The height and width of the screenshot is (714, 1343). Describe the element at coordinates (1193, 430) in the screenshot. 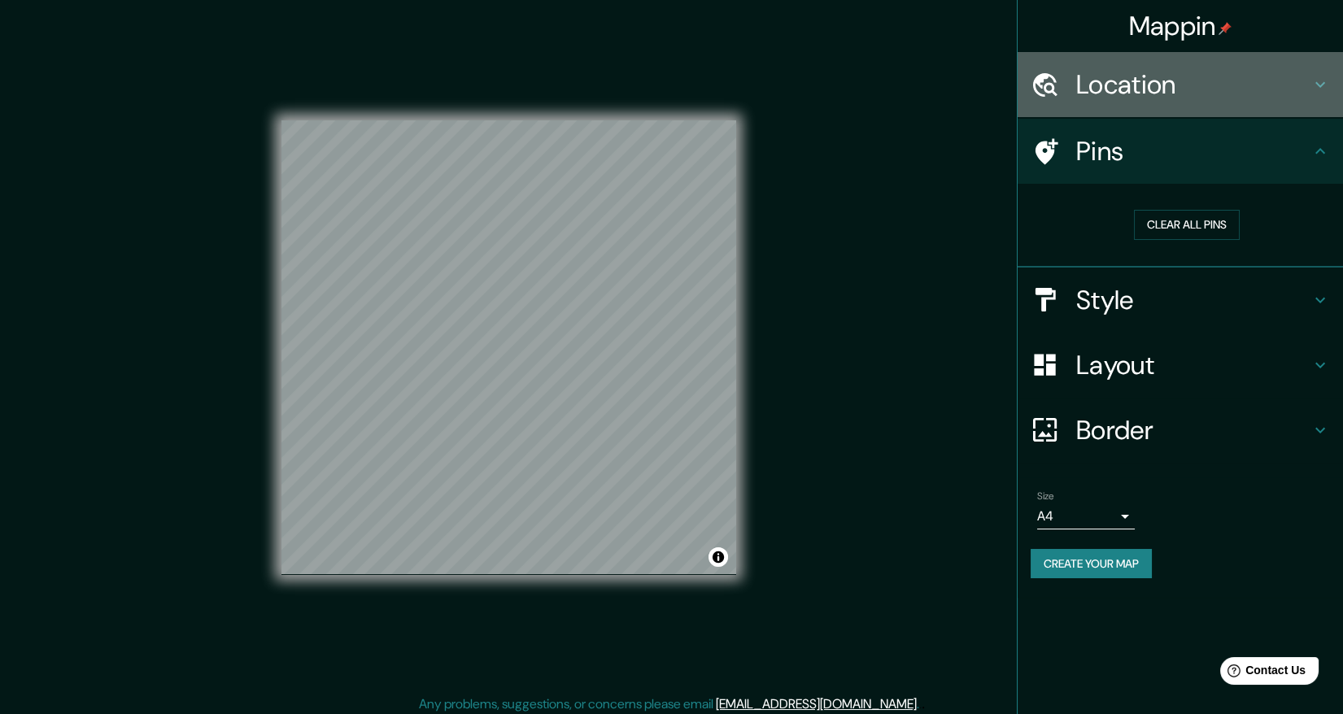

I see `h4: Border` at that location.